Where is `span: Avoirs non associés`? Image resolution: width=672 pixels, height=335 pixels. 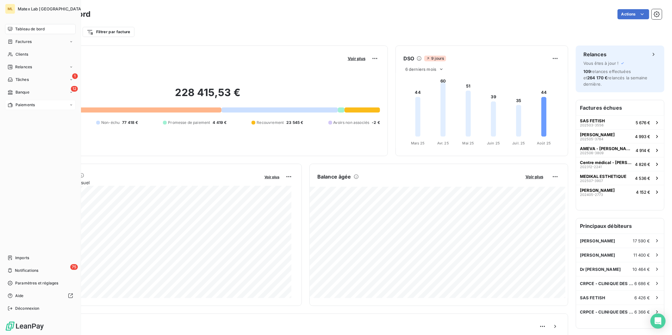
span: Avoirs non associés is located at coordinates (352, 123).